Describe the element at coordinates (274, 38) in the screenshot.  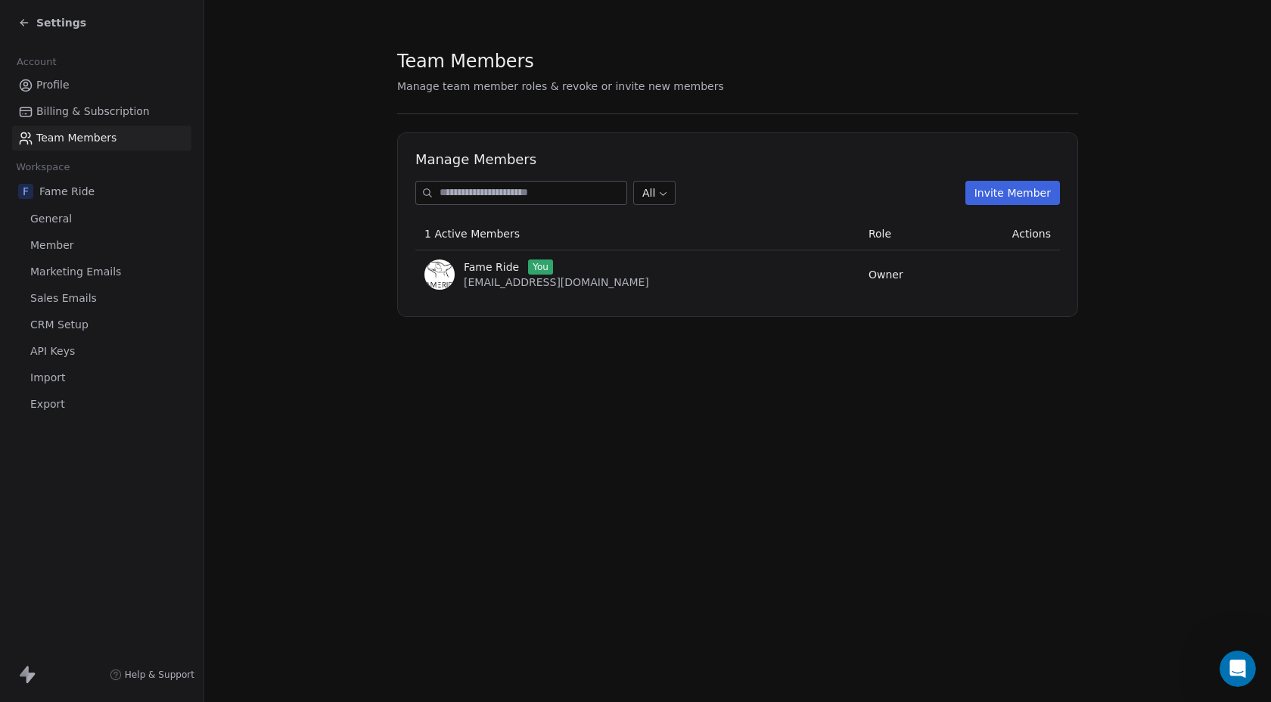
I see `div: Close` at that location.